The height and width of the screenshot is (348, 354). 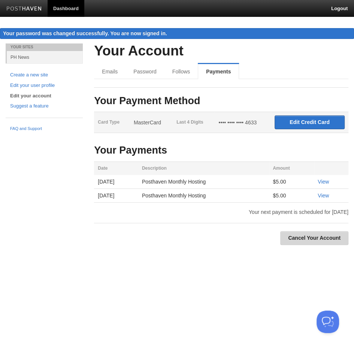 What do you see at coordinates (221, 101) in the screenshot?
I see `h3: Your Payment Method` at bounding box center [221, 101].